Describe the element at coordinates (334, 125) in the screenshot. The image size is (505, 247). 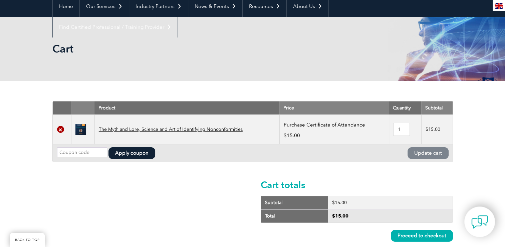
I see `p: Purchase Certificate of Attendance` at that location.